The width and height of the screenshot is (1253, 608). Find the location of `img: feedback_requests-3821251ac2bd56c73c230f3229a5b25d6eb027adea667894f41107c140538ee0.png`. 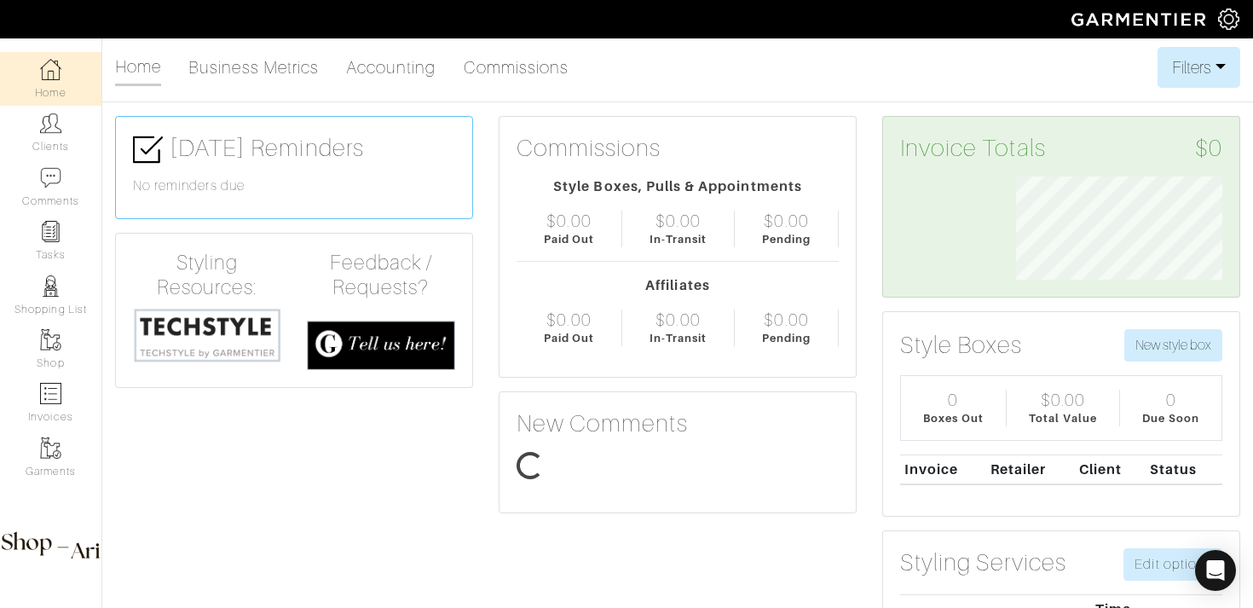

img: feedback_requests-3821251ac2bd56c73c230f3229a5b25d6eb027adea667894f41107c140538ee0.png is located at coordinates (381, 345).